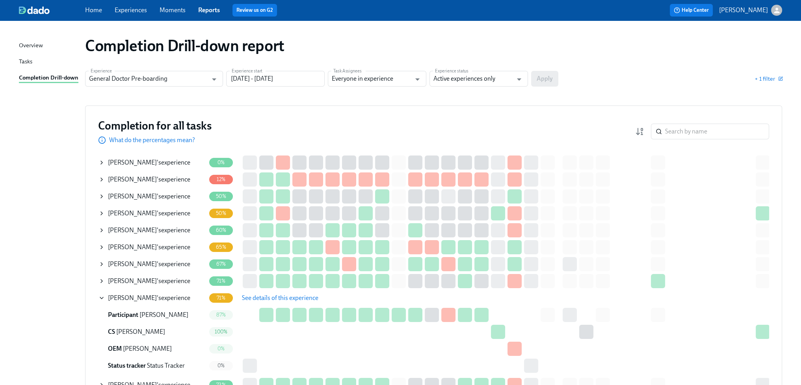 The height and width of the screenshot is (385, 801). I want to click on span: 12%, so click(221, 179).